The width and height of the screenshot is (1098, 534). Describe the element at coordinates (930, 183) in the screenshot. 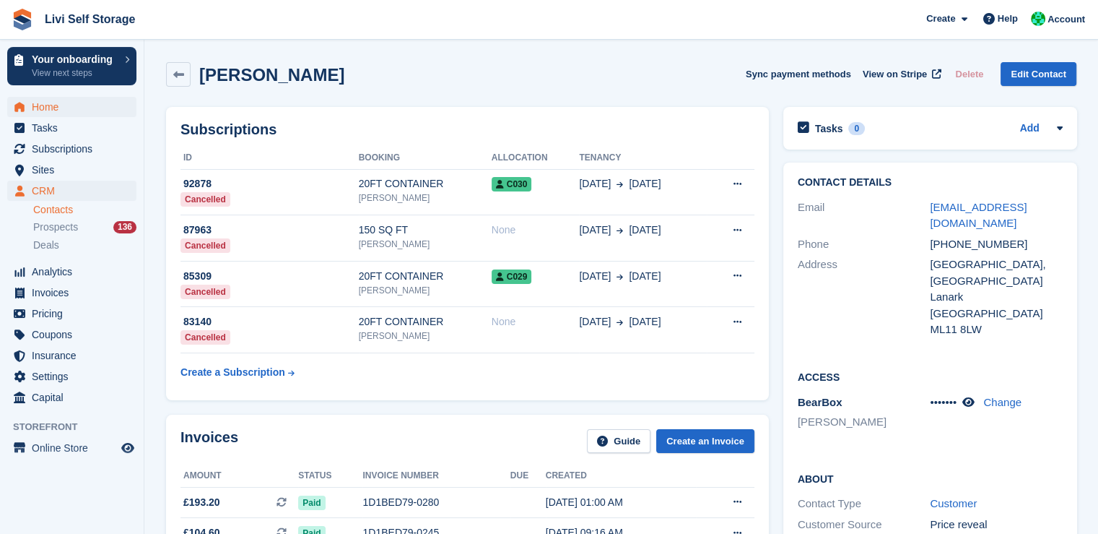

I see `h2: Contact Details` at that location.